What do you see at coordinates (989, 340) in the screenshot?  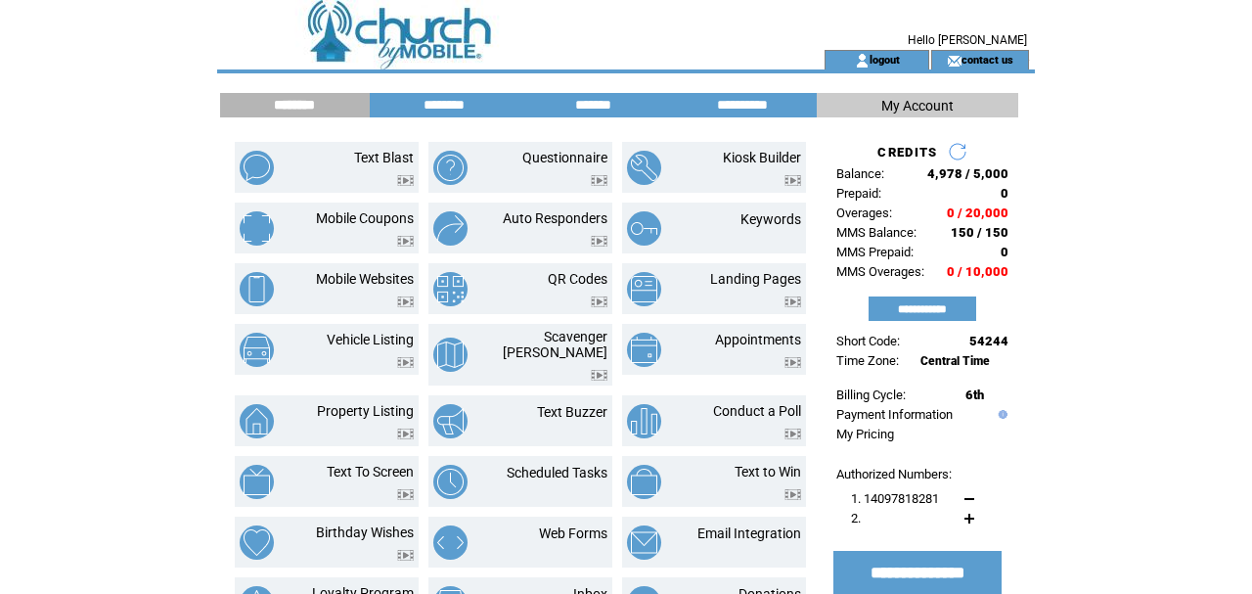 I see `span: 54244` at bounding box center [989, 340].